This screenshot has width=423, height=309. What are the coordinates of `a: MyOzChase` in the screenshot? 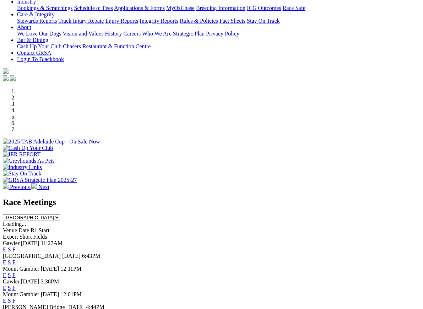 It's located at (180, 8).